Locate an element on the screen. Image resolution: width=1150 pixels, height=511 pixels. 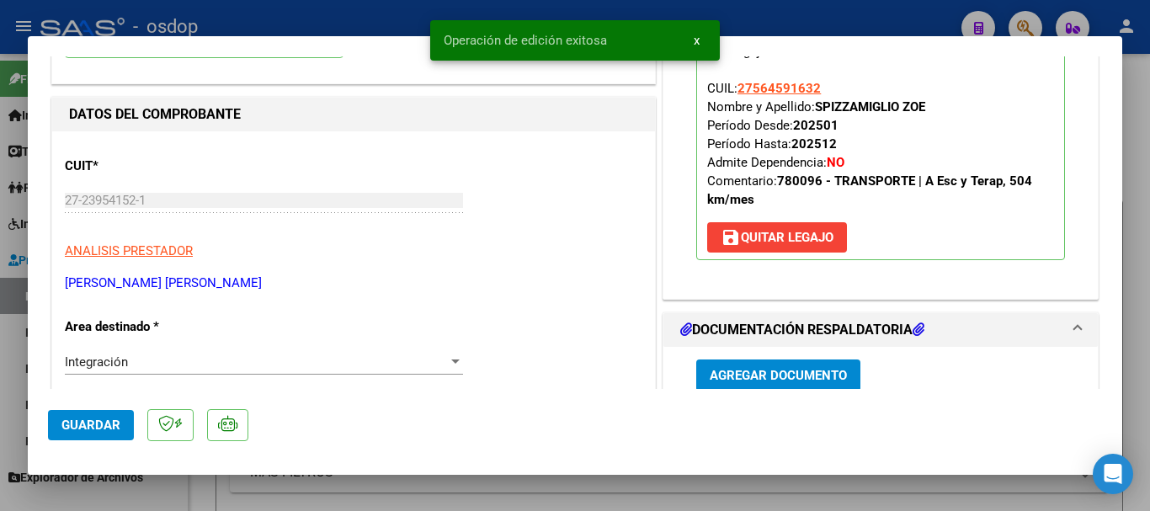
span: Agregar Documento is located at coordinates (778, 376).